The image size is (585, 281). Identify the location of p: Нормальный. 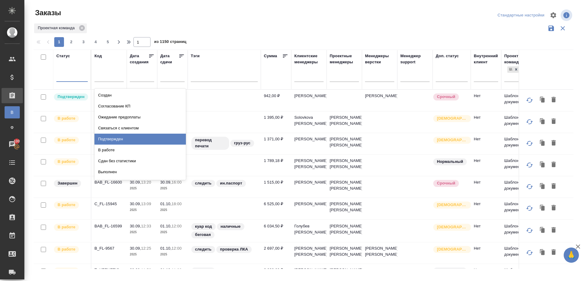
(450, 271).